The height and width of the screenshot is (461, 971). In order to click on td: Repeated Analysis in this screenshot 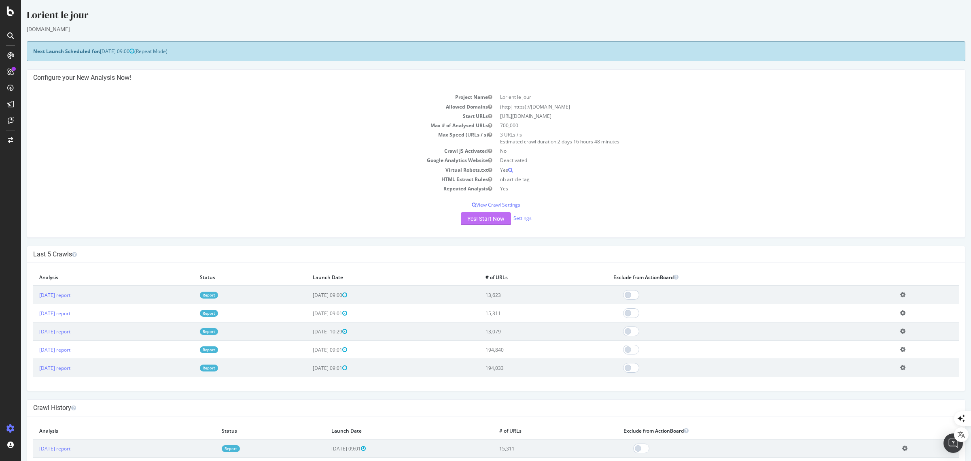, I will do `click(244, 188)`.